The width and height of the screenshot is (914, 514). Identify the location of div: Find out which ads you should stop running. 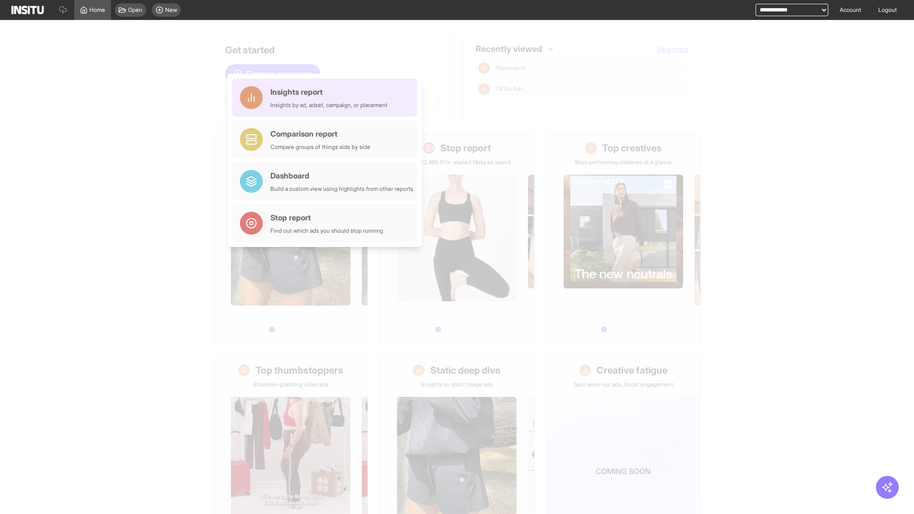
(327, 231).